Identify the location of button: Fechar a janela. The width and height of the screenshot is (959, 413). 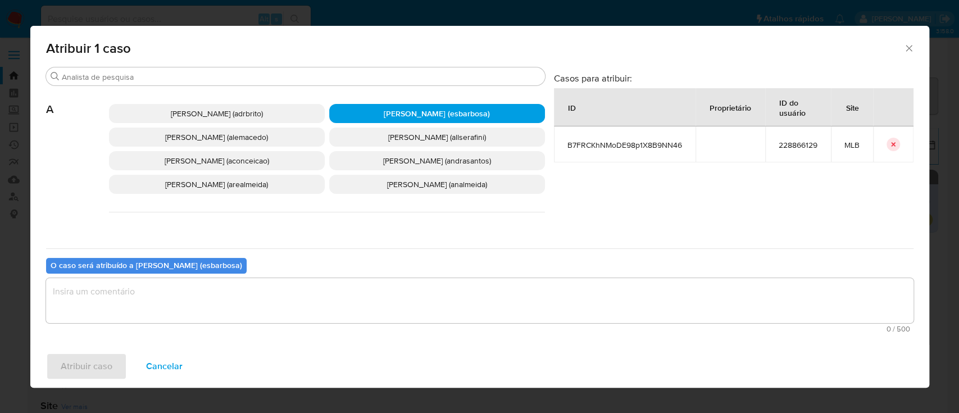
(908, 48).